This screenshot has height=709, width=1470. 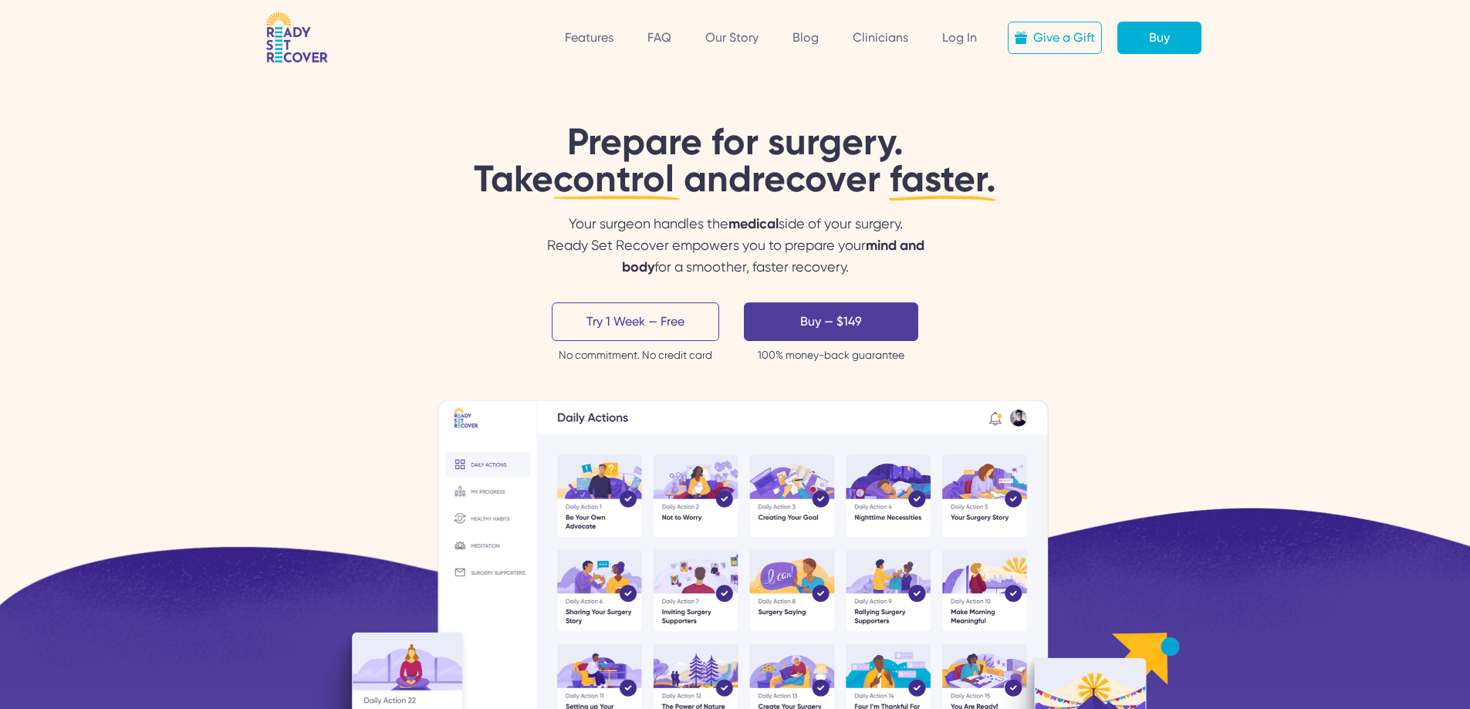 I want to click on span: mind and body, so click(x=773, y=256).